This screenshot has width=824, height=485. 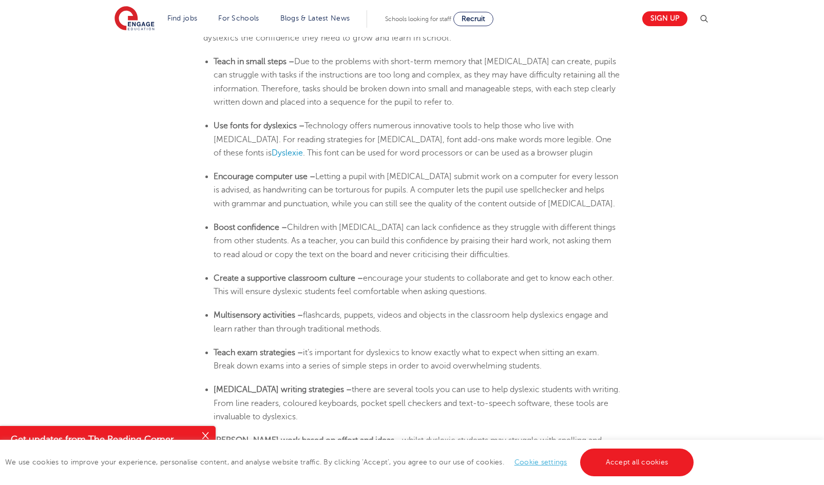 I want to click on span: it’s important for dyslexics to know exactly what to expect when sitting an exam. Break down exam..., so click(x=406, y=360).